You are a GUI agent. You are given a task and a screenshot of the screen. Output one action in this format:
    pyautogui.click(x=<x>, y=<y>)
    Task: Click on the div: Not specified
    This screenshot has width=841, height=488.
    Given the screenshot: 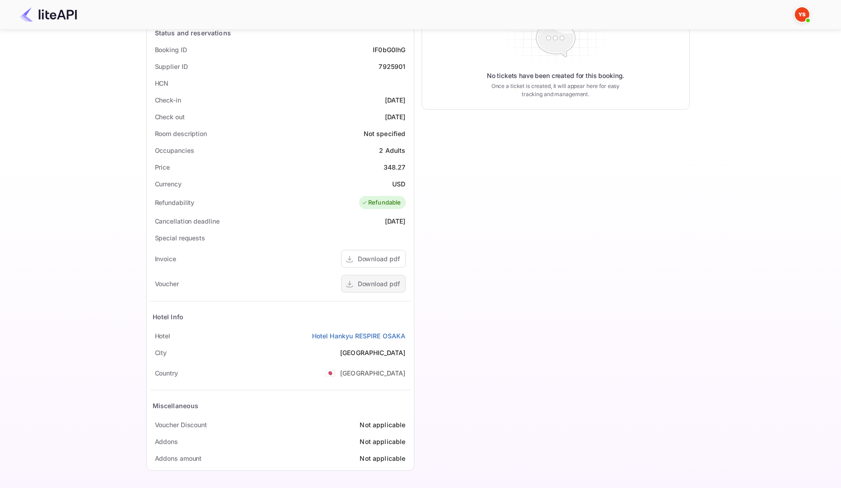 What is the action you would take?
    pyautogui.click(x=385, y=133)
    